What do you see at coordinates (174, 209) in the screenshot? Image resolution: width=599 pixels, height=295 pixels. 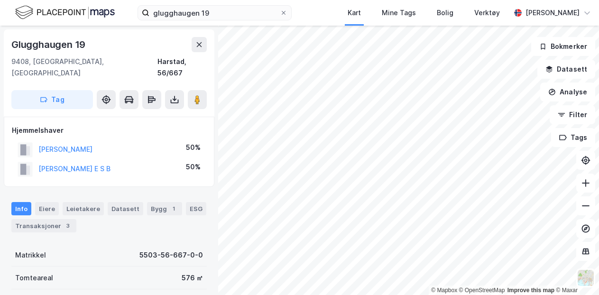 I see `div: 1` at bounding box center [174, 209].